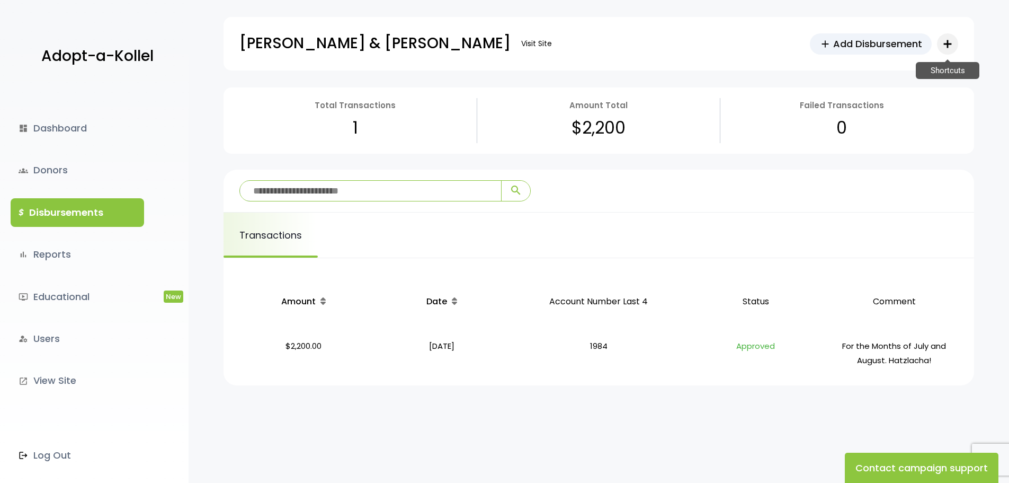 The width and height of the screenshot is (1009, 483). Describe the element at coordinates (77, 170) in the screenshot. I see `a: groupsDonors` at that location.